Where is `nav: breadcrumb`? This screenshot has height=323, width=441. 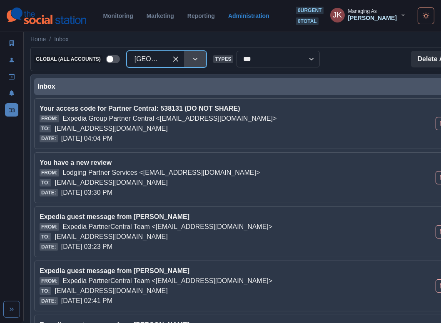
nav: breadcrumb is located at coordinates (50, 39).